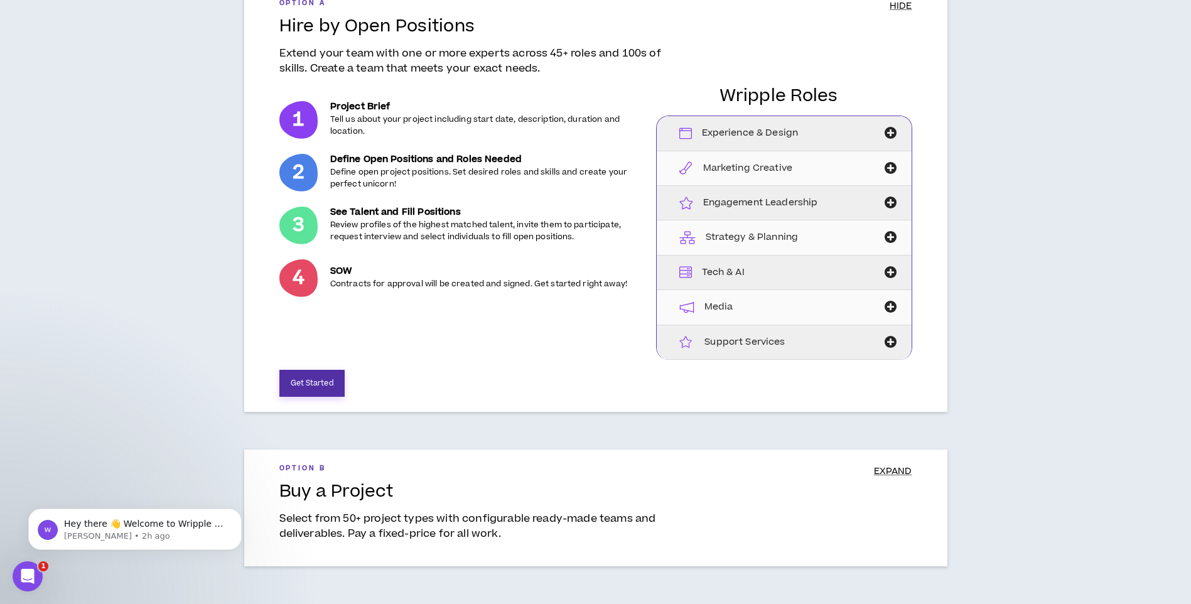 This screenshot has width=1191, height=604. I want to click on p: 2, so click(298, 173).